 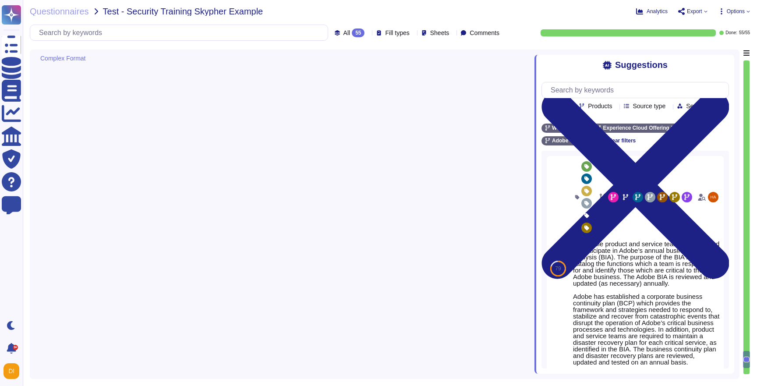 I want to click on button: Analytics, so click(x=652, y=11).